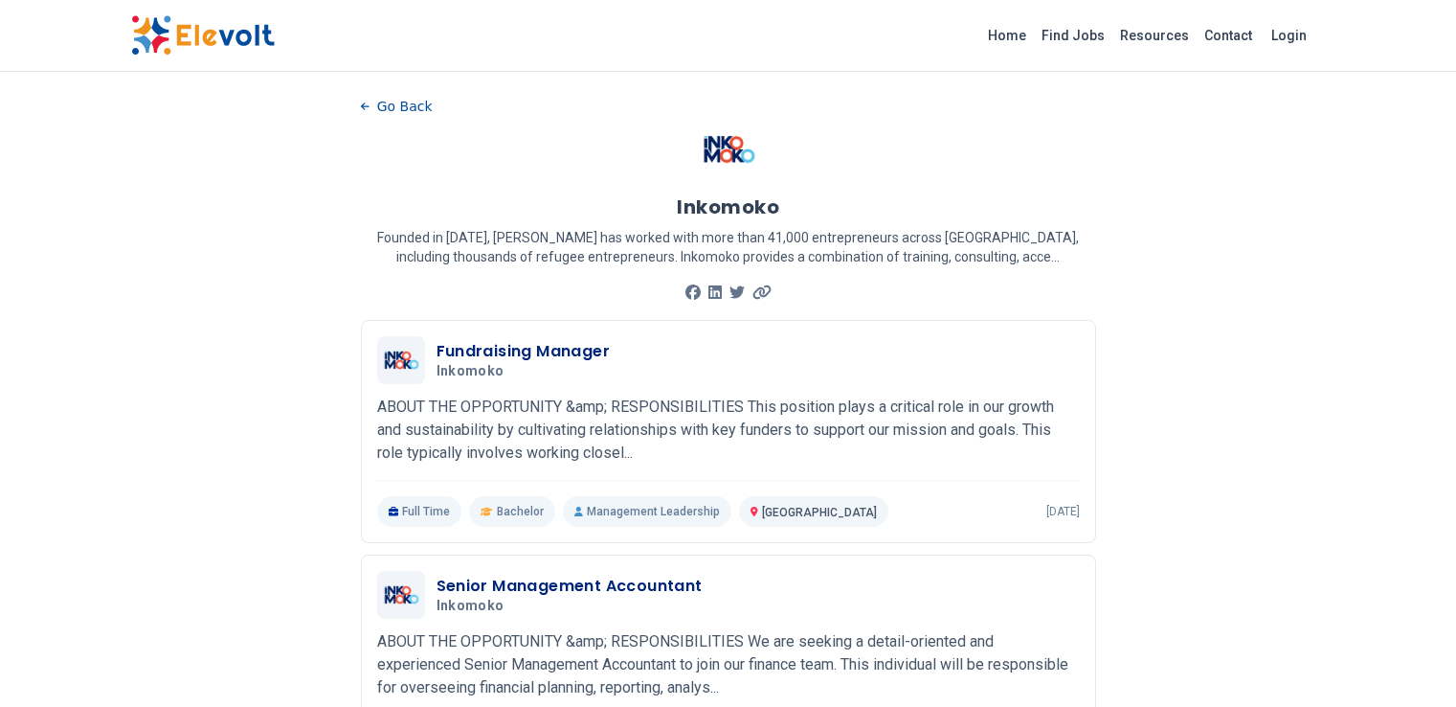 This screenshot has width=1456, height=707. I want to click on h3: Fundraising Manager, so click(524, 351).